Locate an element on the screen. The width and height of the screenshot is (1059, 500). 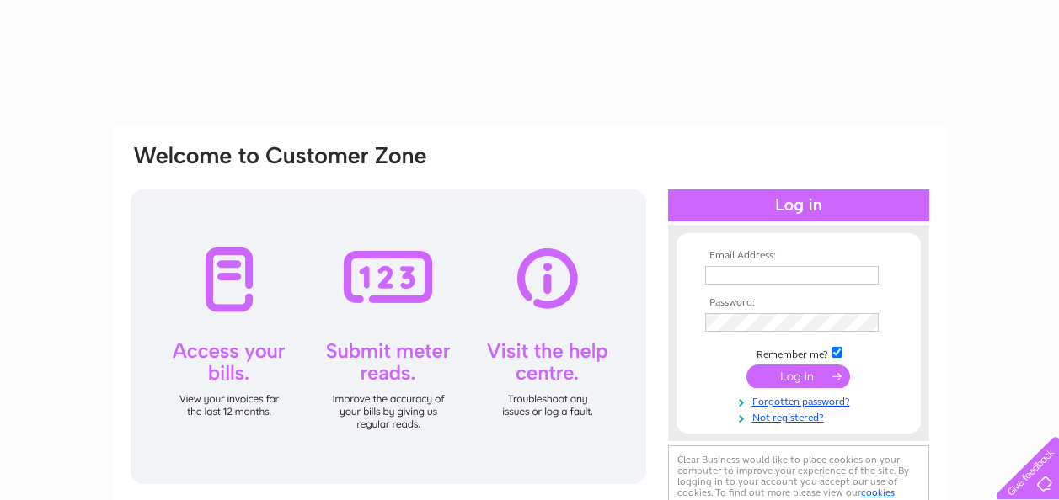
a: Not registered? is located at coordinates (800, 416).